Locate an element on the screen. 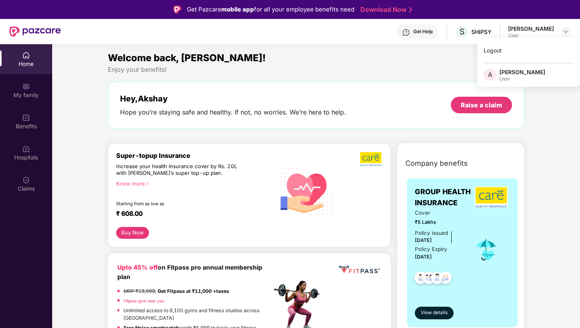 The image size is (580, 328). div: Logout is located at coordinates (528, 50).